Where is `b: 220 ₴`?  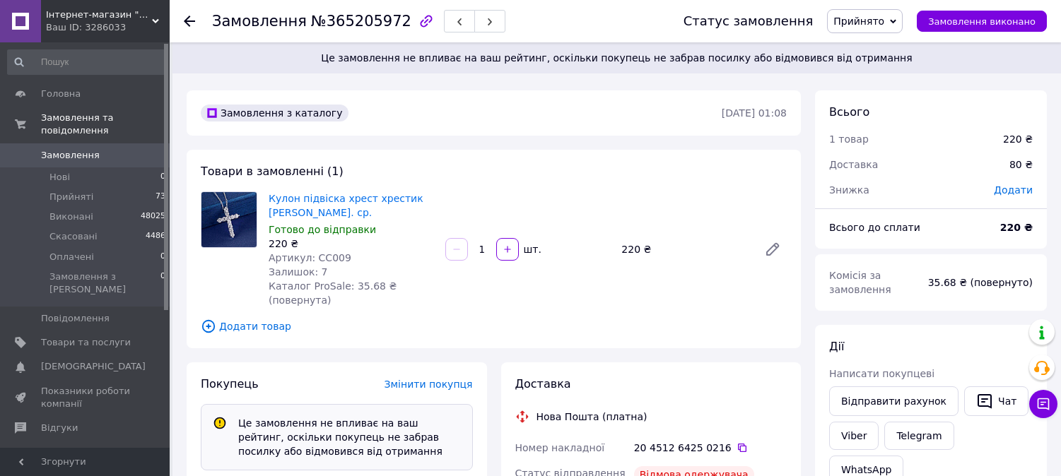 b: 220 ₴ is located at coordinates (1016, 228).